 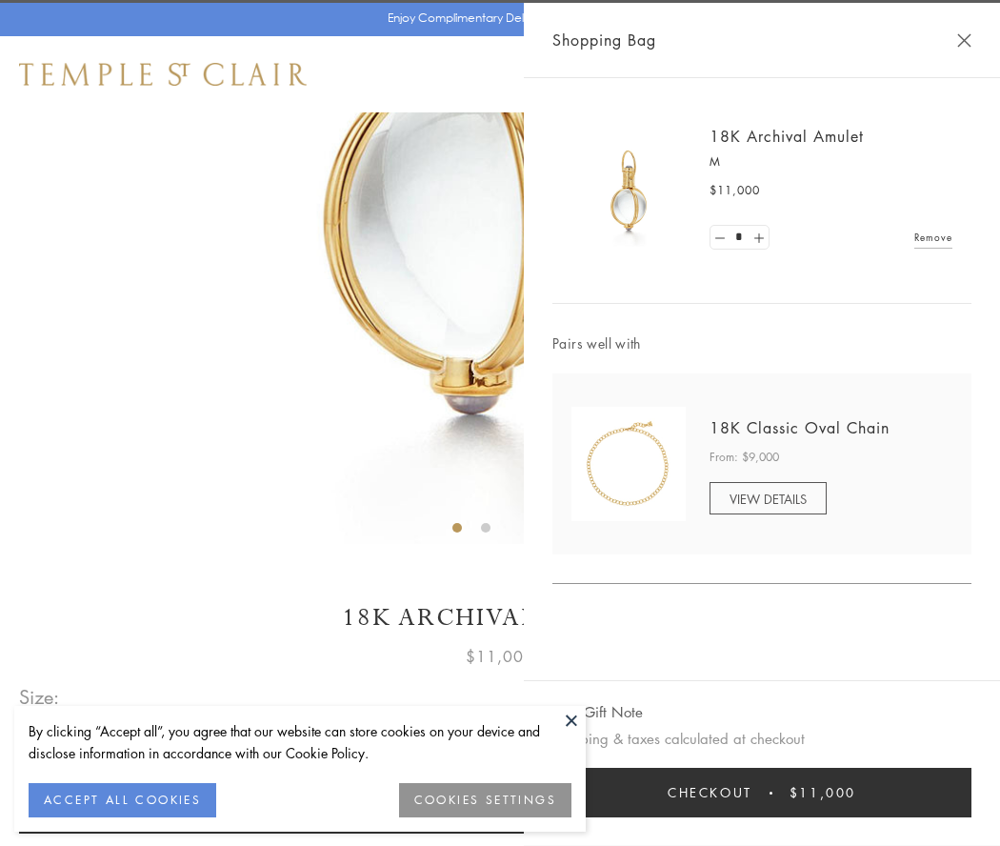 I want to click on span: From: $9,000, so click(x=744, y=457).